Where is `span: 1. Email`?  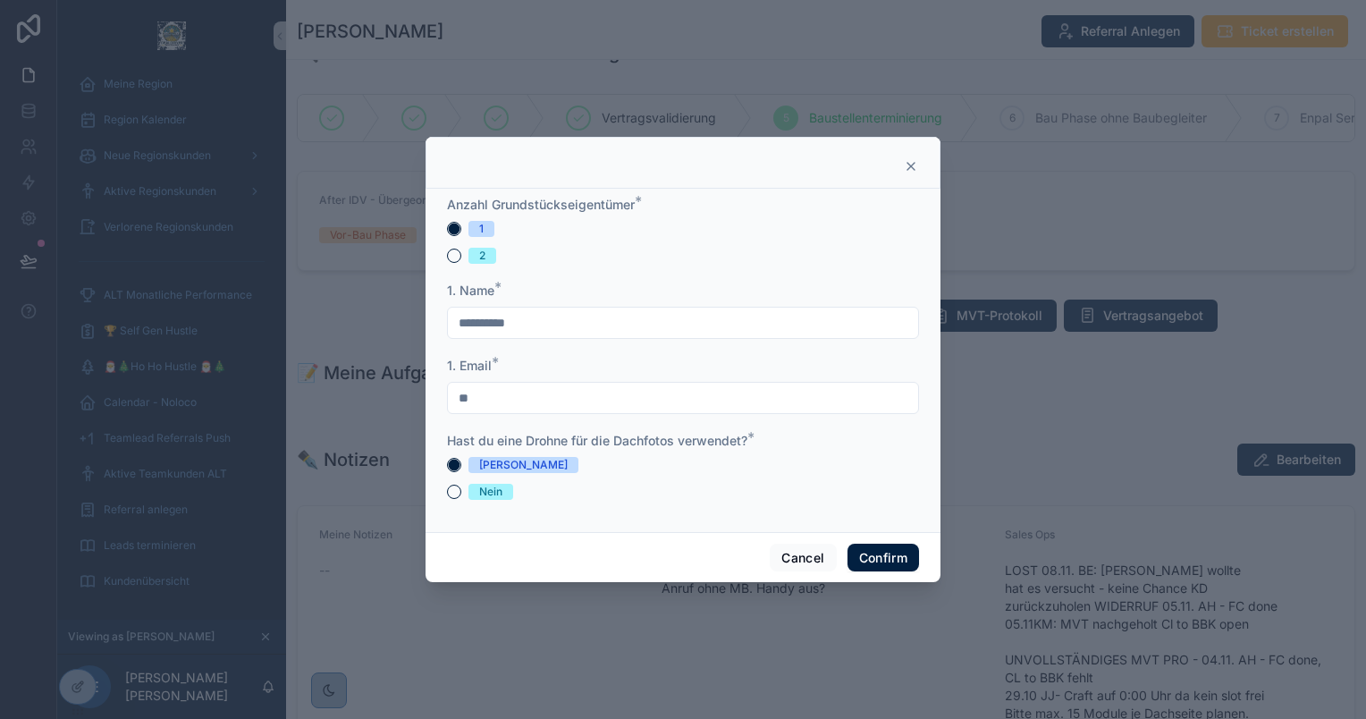
span: 1. Email is located at coordinates (469, 365).